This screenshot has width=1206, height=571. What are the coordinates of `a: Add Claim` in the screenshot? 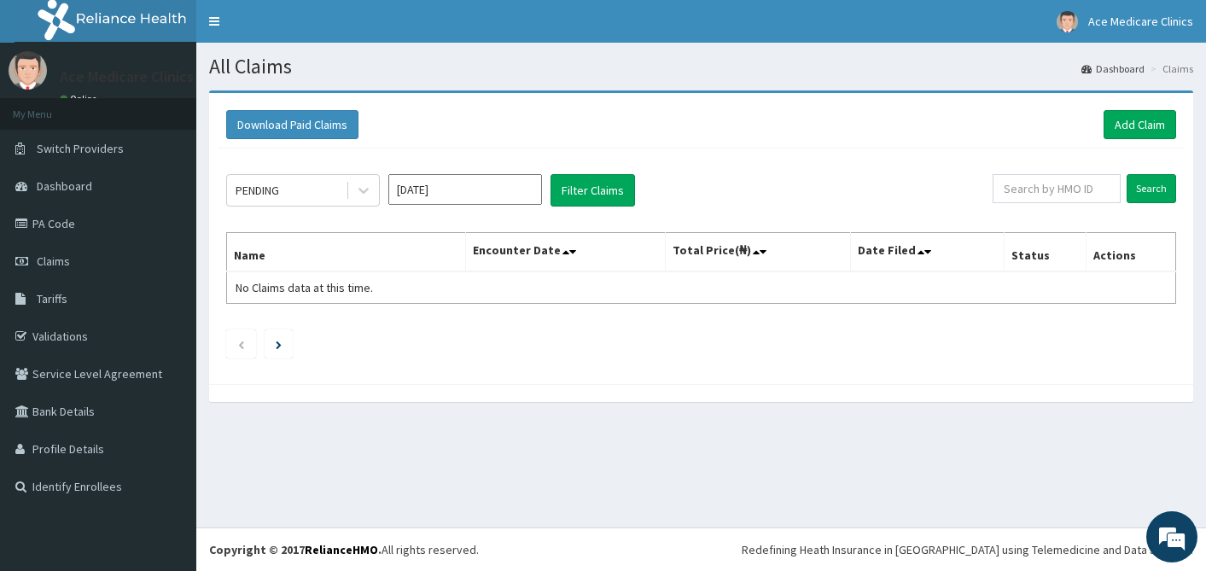 It's located at (1139, 125).